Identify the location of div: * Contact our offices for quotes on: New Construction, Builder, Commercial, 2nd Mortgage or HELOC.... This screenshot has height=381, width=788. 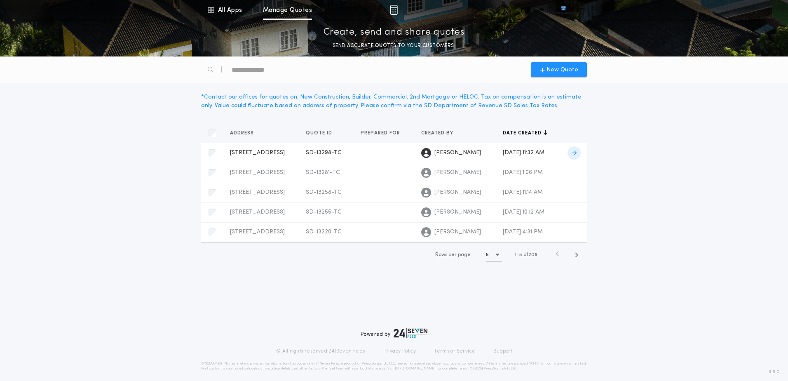
(394, 101).